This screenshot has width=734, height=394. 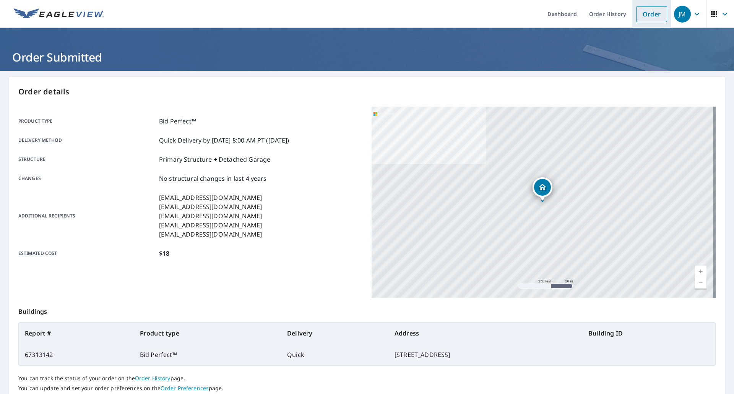 I want to click on p: Product type, so click(x=87, y=121).